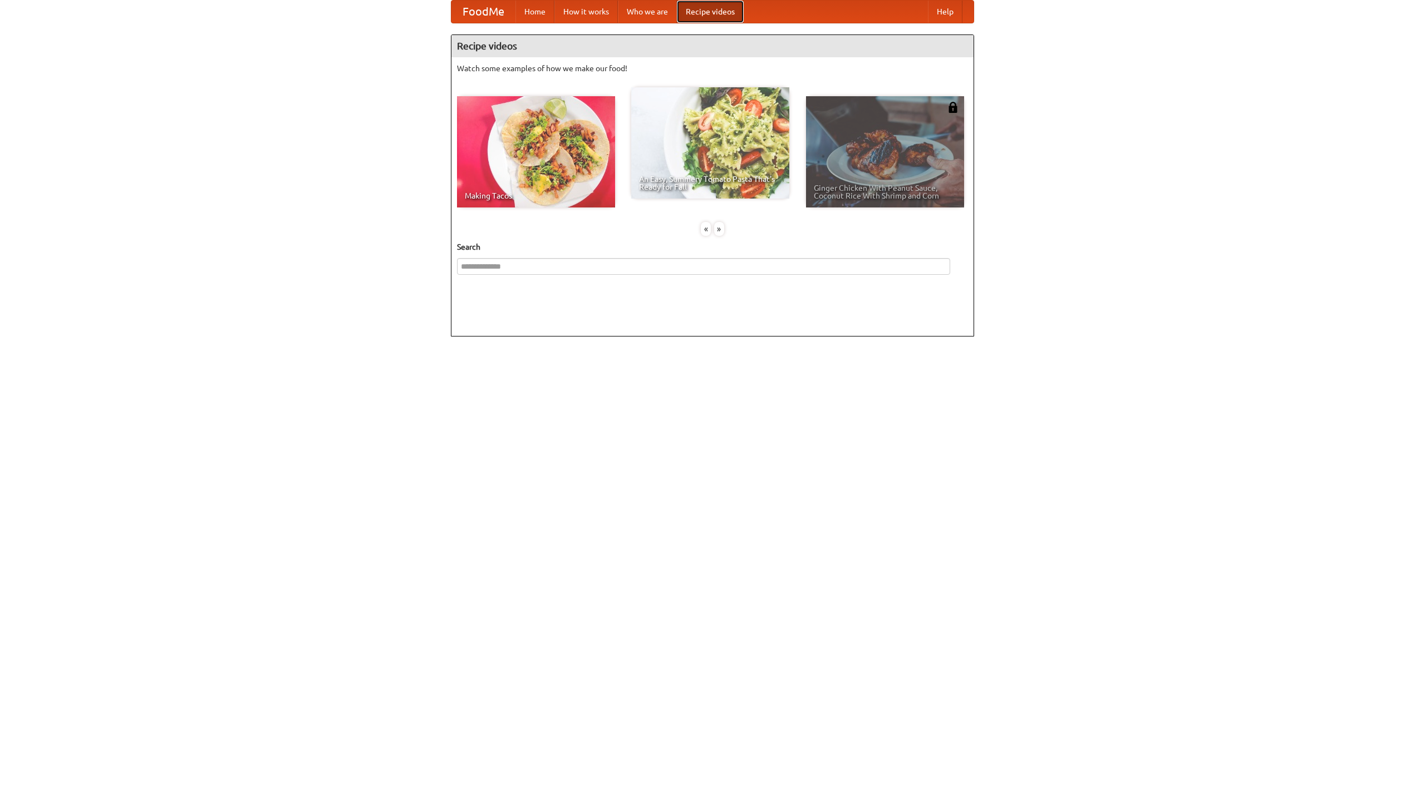  What do you see at coordinates (712, 46) in the screenshot?
I see `h4: Recipe videos` at bounding box center [712, 46].